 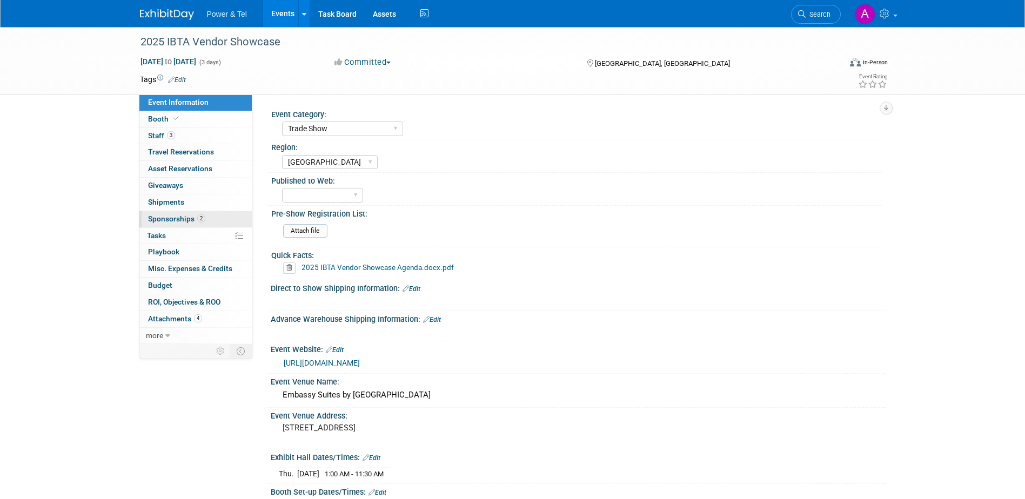 What do you see at coordinates (181, 152) in the screenshot?
I see `span: Travel Reservations` at bounding box center [181, 152].